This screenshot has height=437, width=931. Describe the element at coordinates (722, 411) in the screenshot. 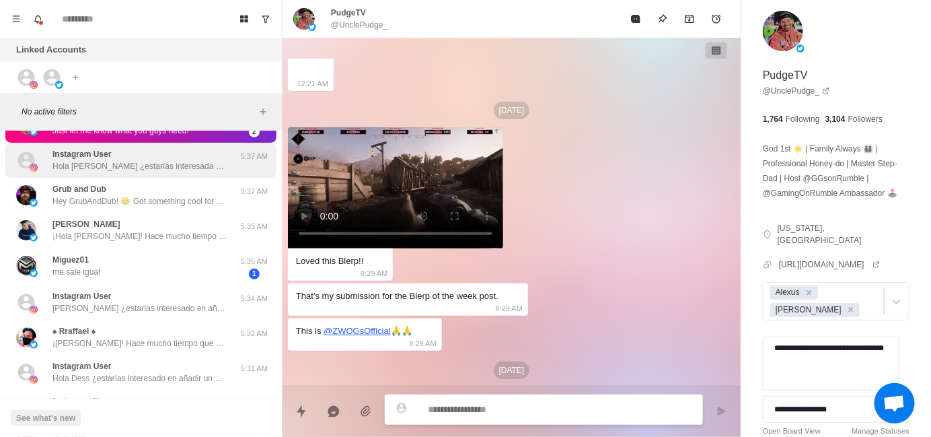

I see `button: Send message` at that location.